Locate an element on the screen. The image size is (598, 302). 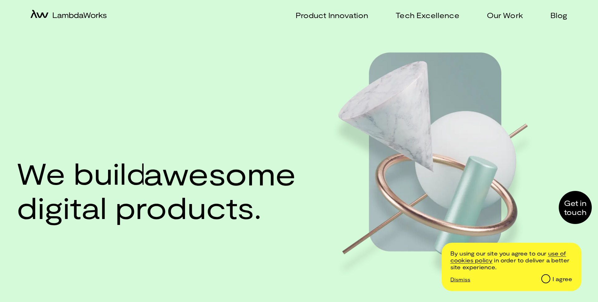
a: /cookie-and-privacy-policy is located at coordinates (509, 256).